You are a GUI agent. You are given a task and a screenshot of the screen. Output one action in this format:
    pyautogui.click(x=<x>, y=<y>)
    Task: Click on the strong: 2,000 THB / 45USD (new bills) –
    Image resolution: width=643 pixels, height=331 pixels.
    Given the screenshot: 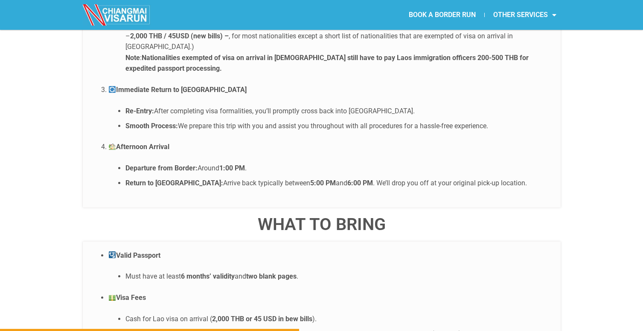 What is the action you would take?
    pyautogui.click(x=179, y=36)
    